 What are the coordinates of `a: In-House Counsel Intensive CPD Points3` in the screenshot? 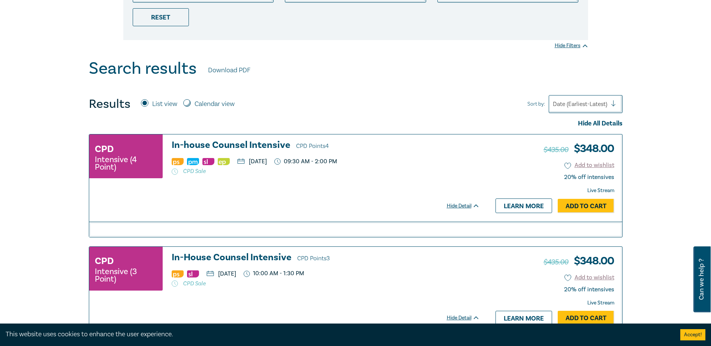 It's located at (326, 258).